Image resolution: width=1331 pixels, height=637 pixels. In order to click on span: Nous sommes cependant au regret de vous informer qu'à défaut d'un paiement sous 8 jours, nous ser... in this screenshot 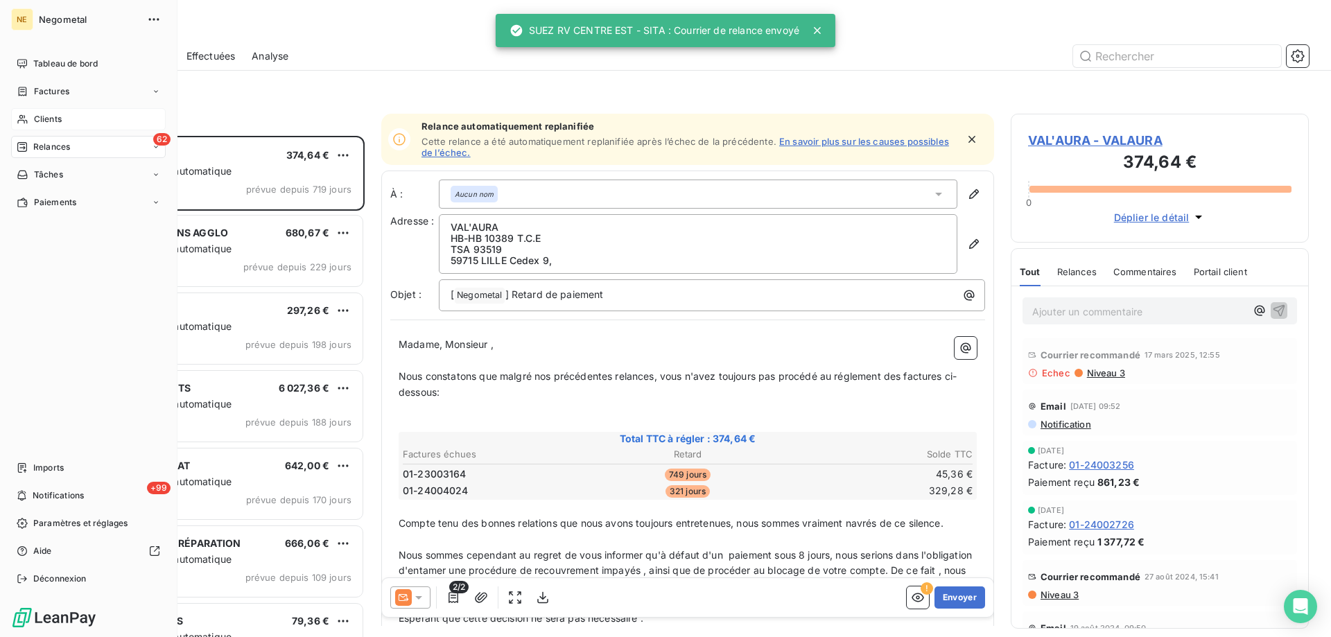, I will do `click(686, 571)`.